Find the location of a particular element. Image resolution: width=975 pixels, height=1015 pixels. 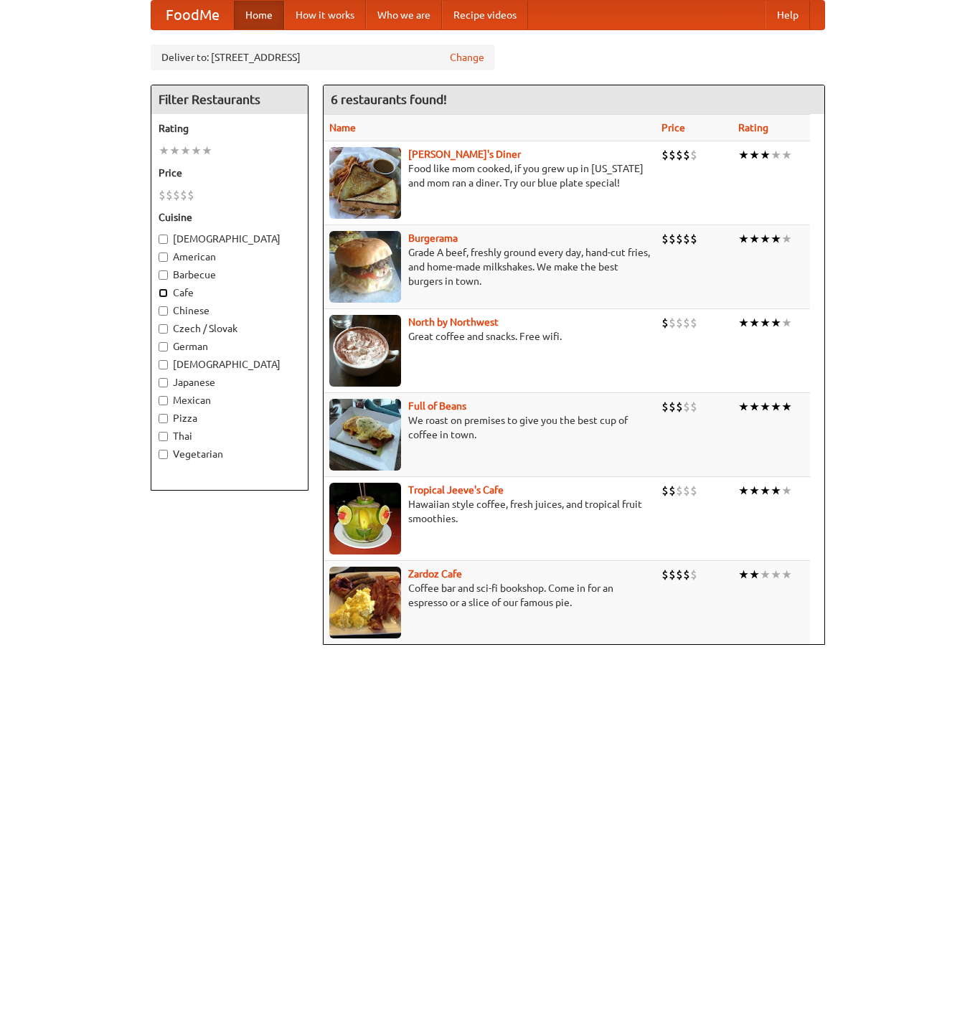

a: Rating is located at coordinates (753, 128).